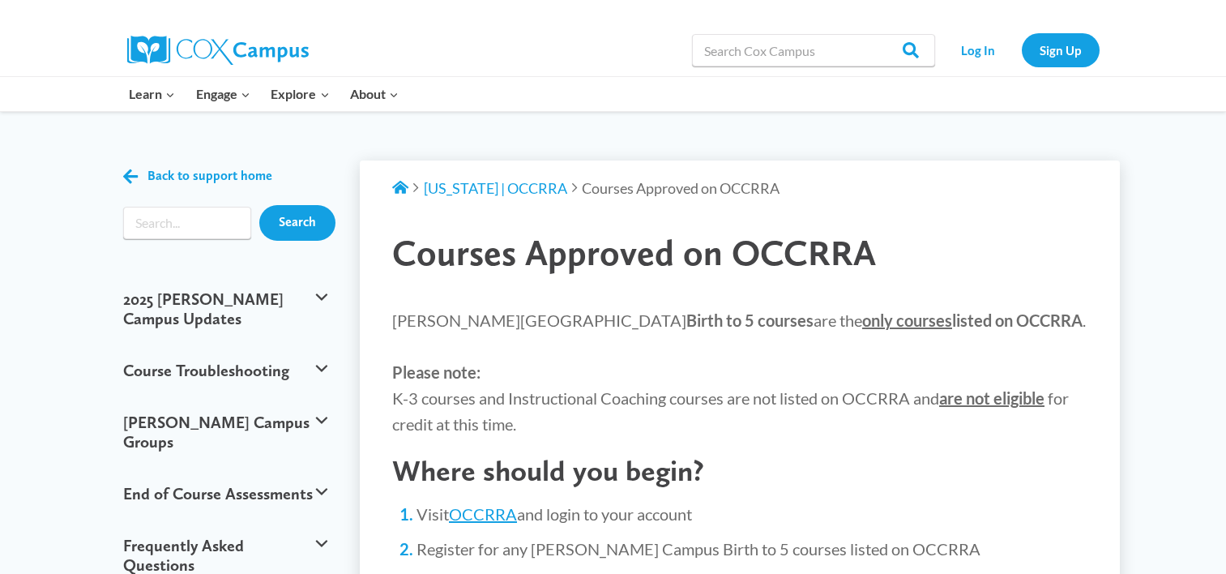  Describe the element at coordinates (992, 398) in the screenshot. I see `strong: are not eligible` at that location.